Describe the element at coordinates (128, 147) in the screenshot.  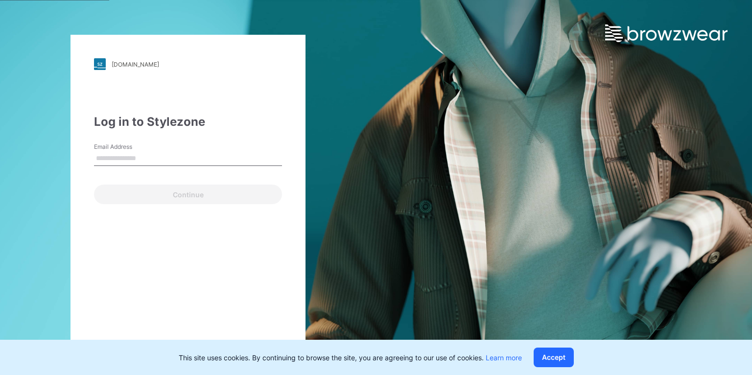
I see `label: Email Address` at that location.